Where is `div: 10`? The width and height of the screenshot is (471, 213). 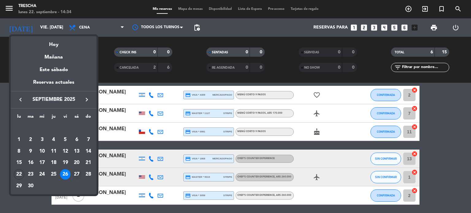 div: 10 is located at coordinates (42, 151).